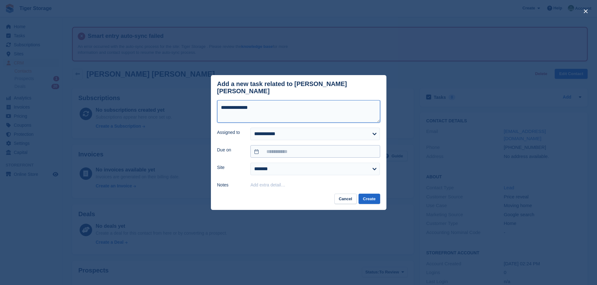 The image size is (597, 285). I want to click on button: Create, so click(369, 199).